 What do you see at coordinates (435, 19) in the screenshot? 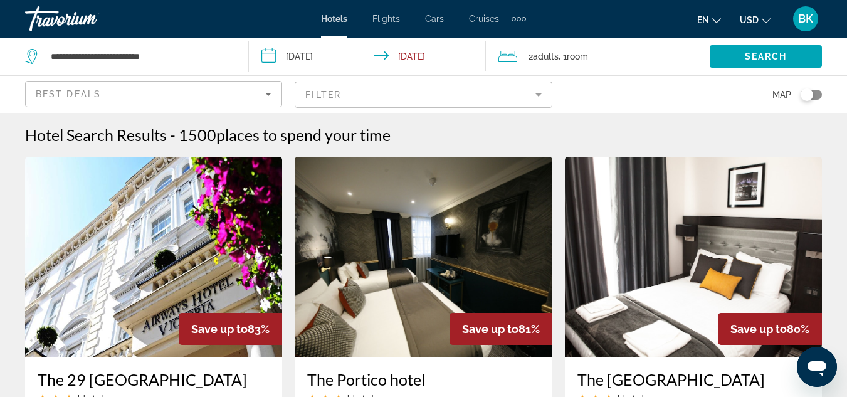
I see `span: Cars` at bounding box center [435, 19].